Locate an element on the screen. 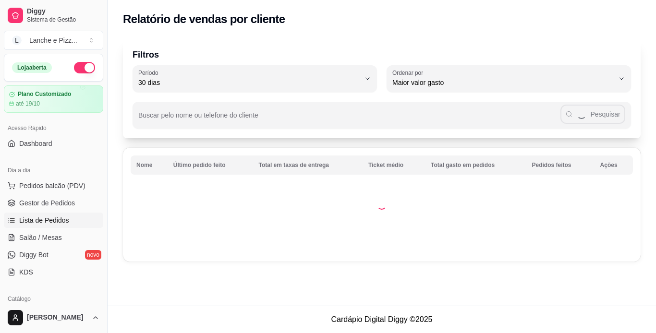 This screenshot has height=333, width=656. a: DiggySistema de Gestão is located at coordinates (53, 15).